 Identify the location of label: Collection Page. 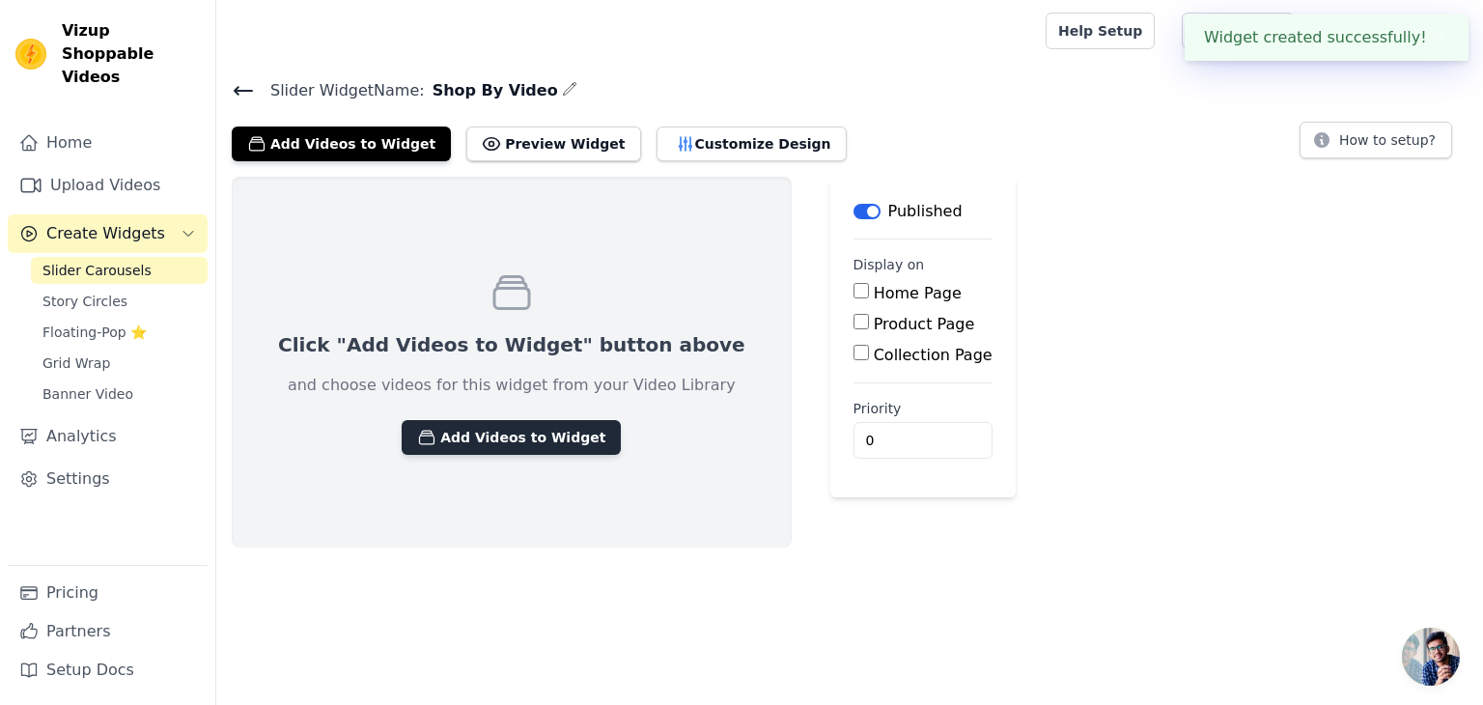
(933, 354).